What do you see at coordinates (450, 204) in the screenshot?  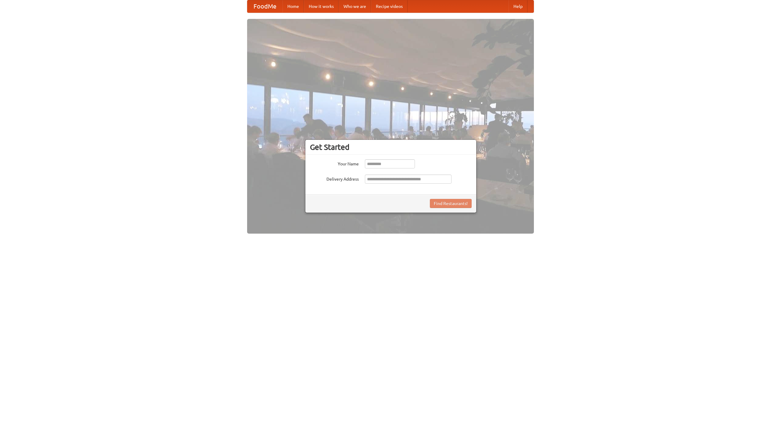 I see `button: Find Restaurants!` at bounding box center [450, 204].